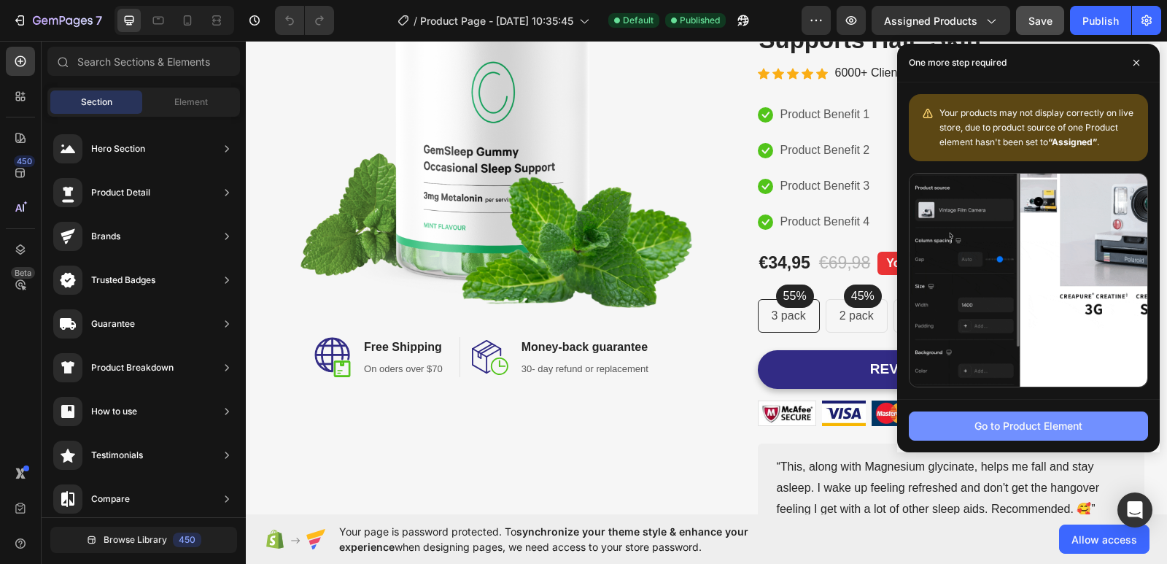 The image size is (1167, 564). Describe the element at coordinates (106, 236) in the screenshot. I see `div: Brands` at that location.